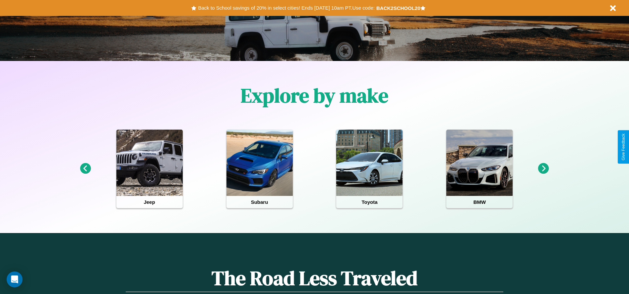  What do you see at coordinates (149, 202) in the screenshot?
I see `h4: Jeep` at bounding box center [149, 202].